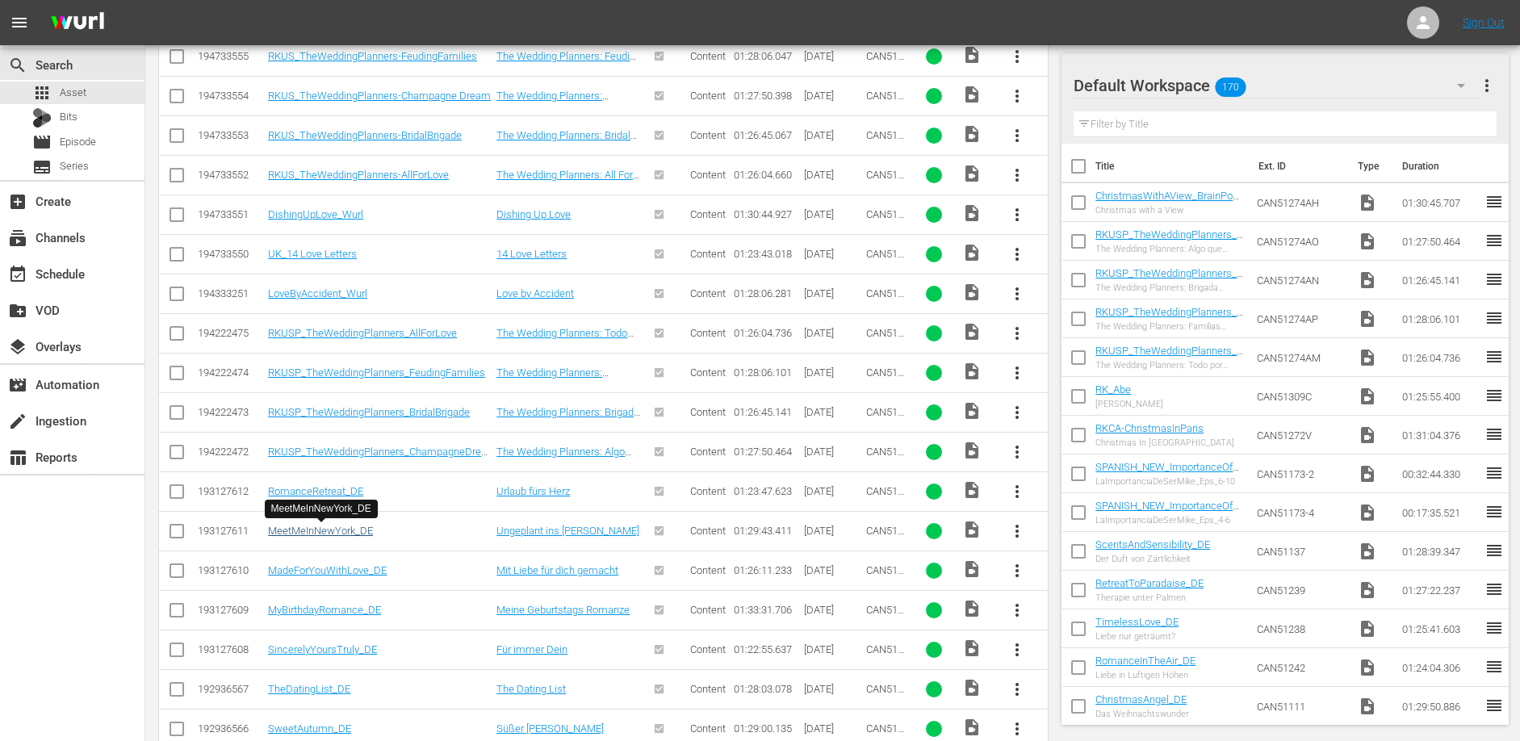 Image resolution: width=1520 pixels, height=741 pixels. Describe the element at coordinates (766, 56) in the screenshot. I see `div: 01:28:06.047` at that location.